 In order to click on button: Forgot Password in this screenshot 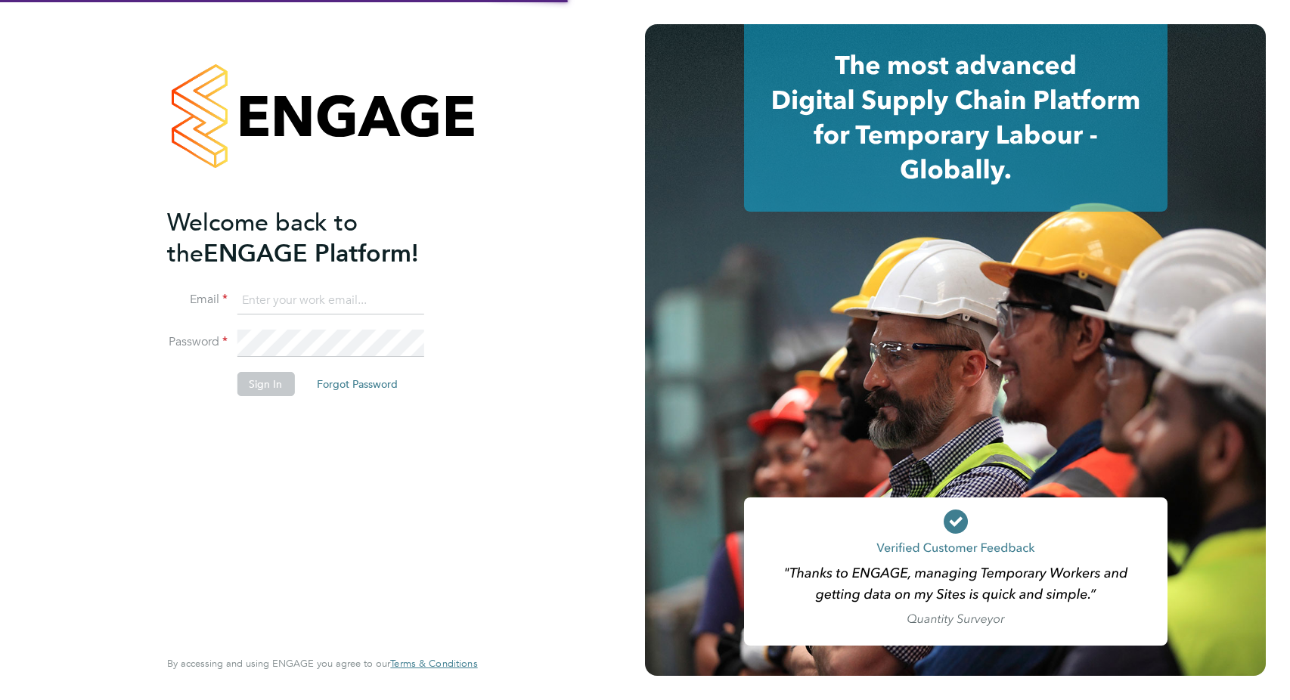, I will do `click(357, 384)`.